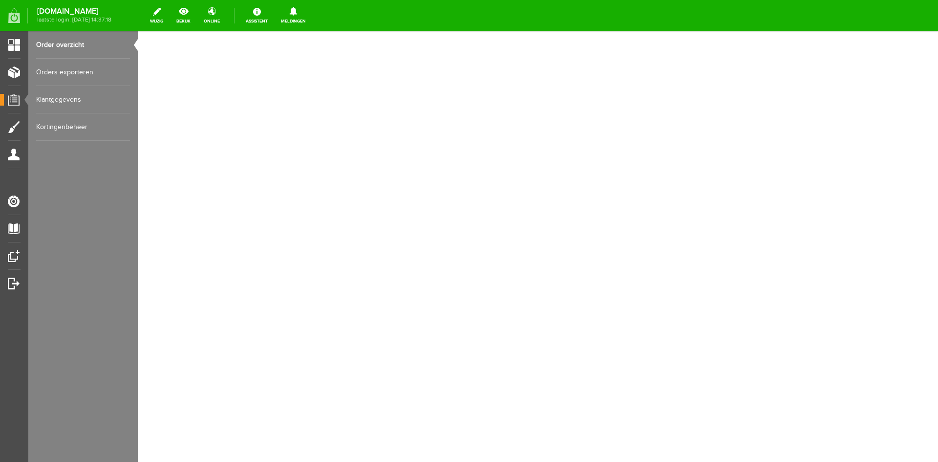  I want to click on a: Kortingenbeheer, so click(83, 127).